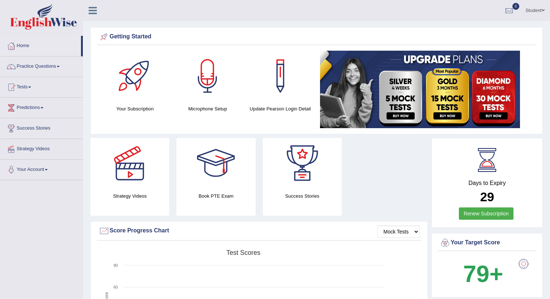 The height and width of the screenshot is (299, 550). I want to click on tspan: Test scores, so click(243, 252).